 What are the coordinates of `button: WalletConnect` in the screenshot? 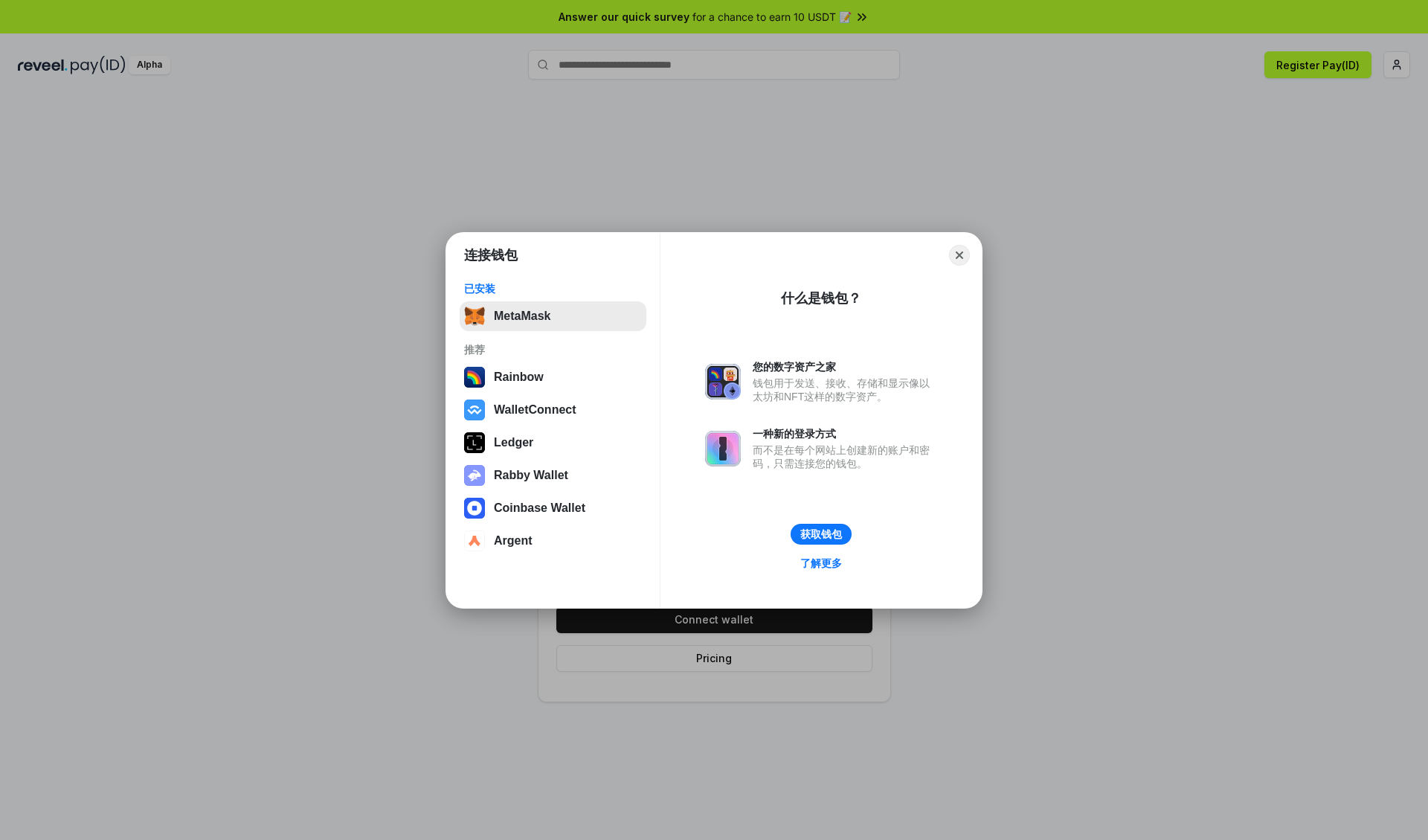 It's located at (553, 410).